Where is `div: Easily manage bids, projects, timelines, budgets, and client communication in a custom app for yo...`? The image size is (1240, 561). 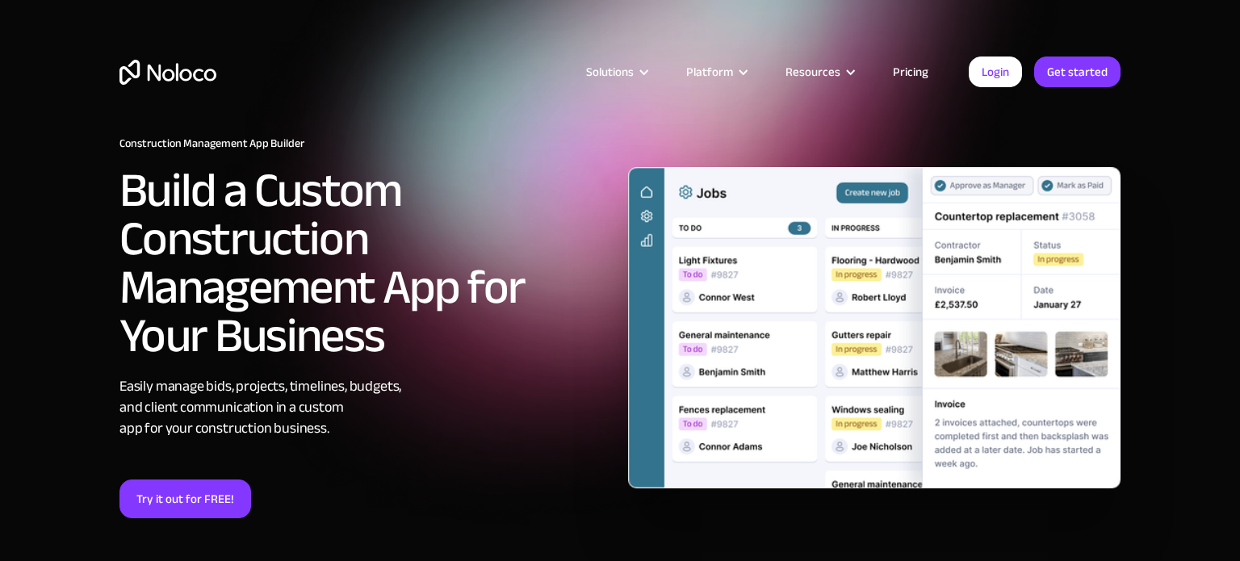 div: Easily manage bids, projects, timelines, budgets, and client communication in a custom app for yo... is located at coordinates (366, 408).